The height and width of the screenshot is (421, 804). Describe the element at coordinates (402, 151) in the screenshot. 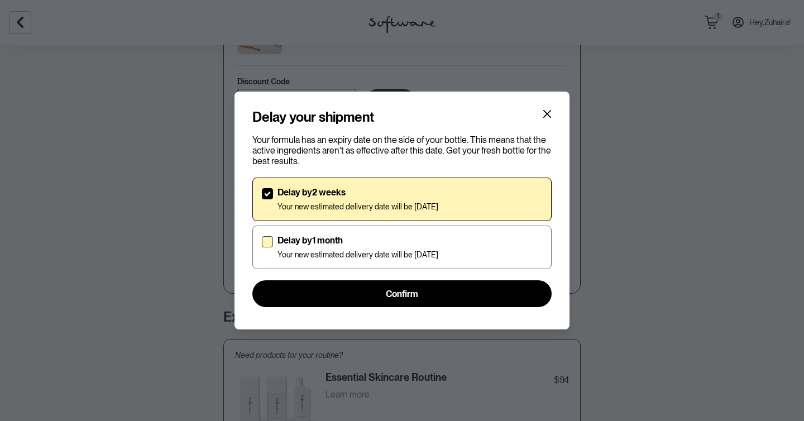

I see `p: Your formula has an expiry date on the side of your bottle. This means that the active ingredient...` at that location.